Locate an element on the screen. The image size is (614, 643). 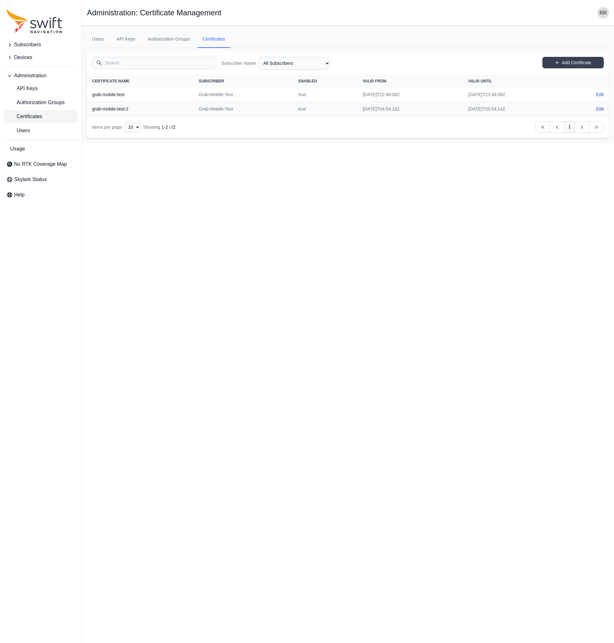
span: Administration is located at coordinates (30, 76).